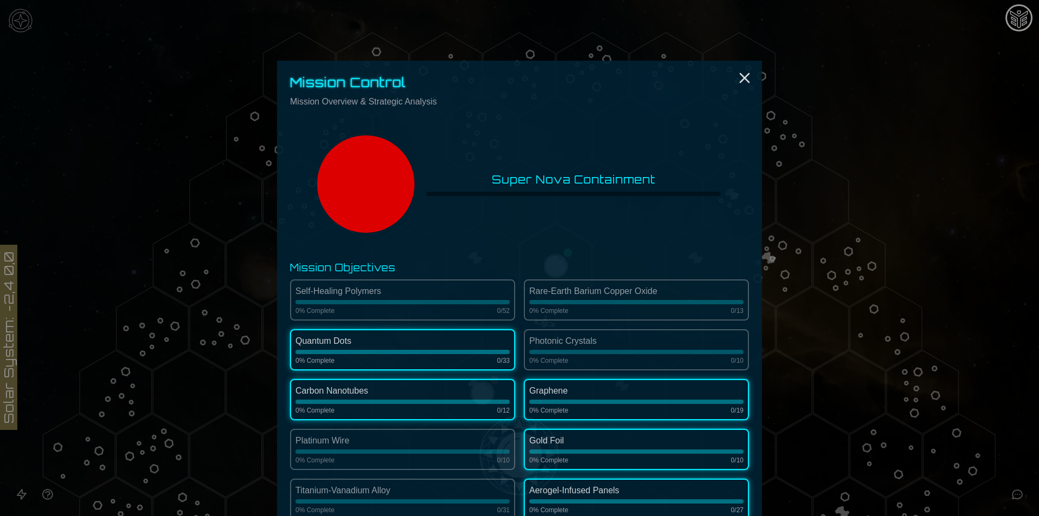 This screenshot has height=516, width=1039. I want to click on p: 0 / 31, so click(503, 510).